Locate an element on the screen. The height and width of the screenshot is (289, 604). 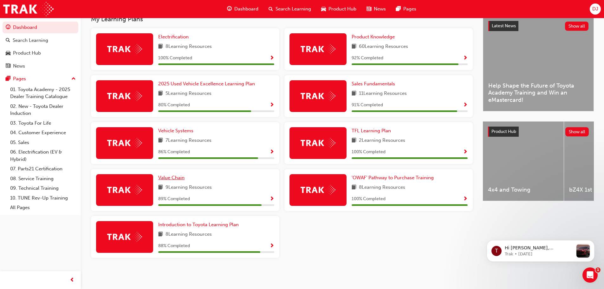
span: Value Chain is located at coordinates (171, 177).